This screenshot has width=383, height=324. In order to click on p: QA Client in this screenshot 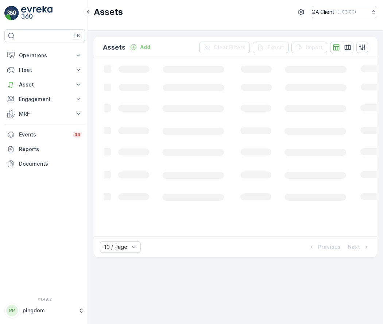, I will do `click(323, 12)`.